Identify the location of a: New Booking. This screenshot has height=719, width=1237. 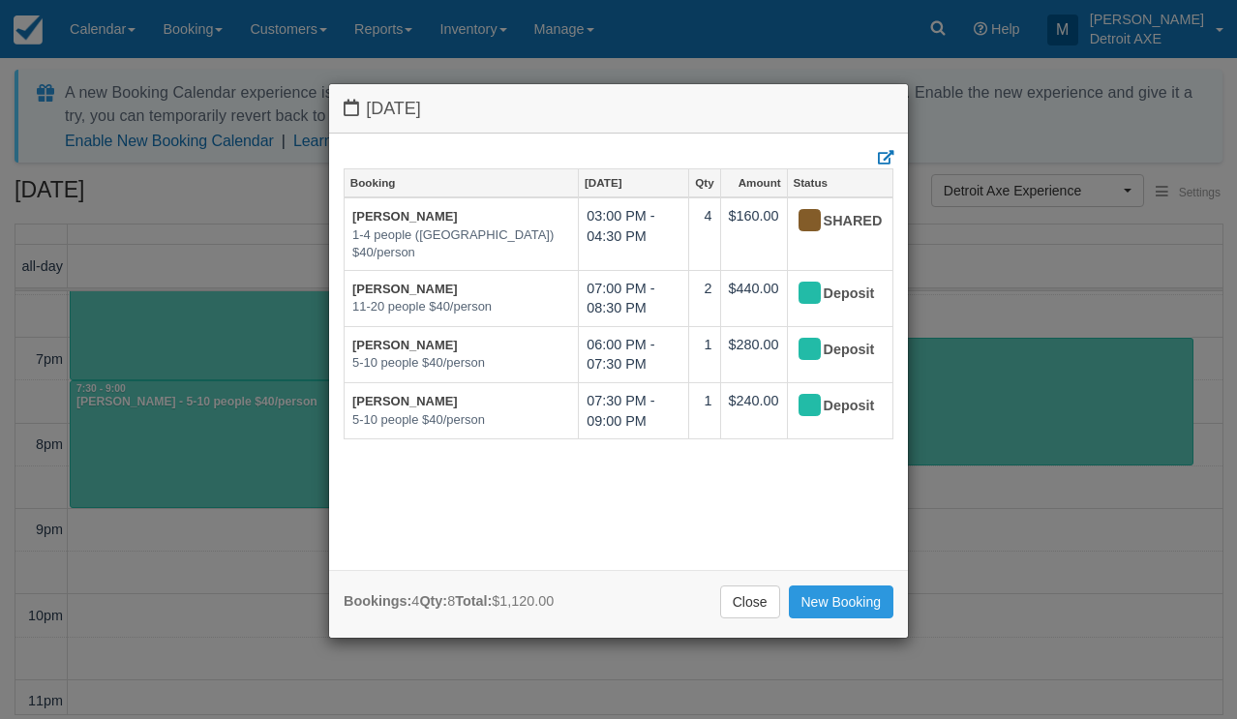
(841, 602).